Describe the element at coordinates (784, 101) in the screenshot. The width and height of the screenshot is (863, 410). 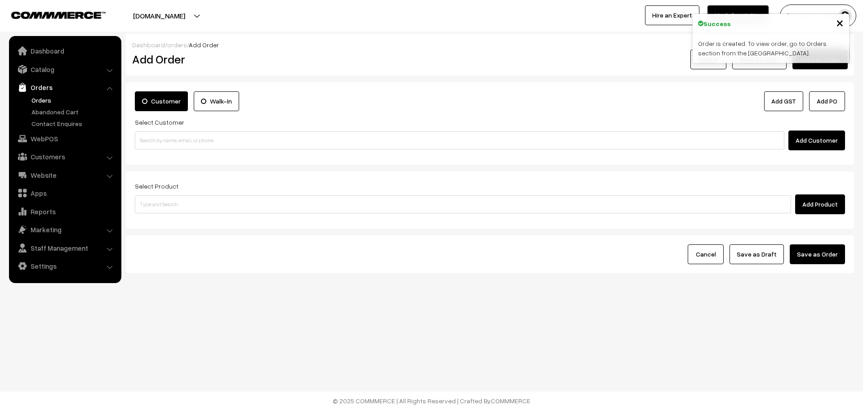
I see `a: Add GST` at that location.